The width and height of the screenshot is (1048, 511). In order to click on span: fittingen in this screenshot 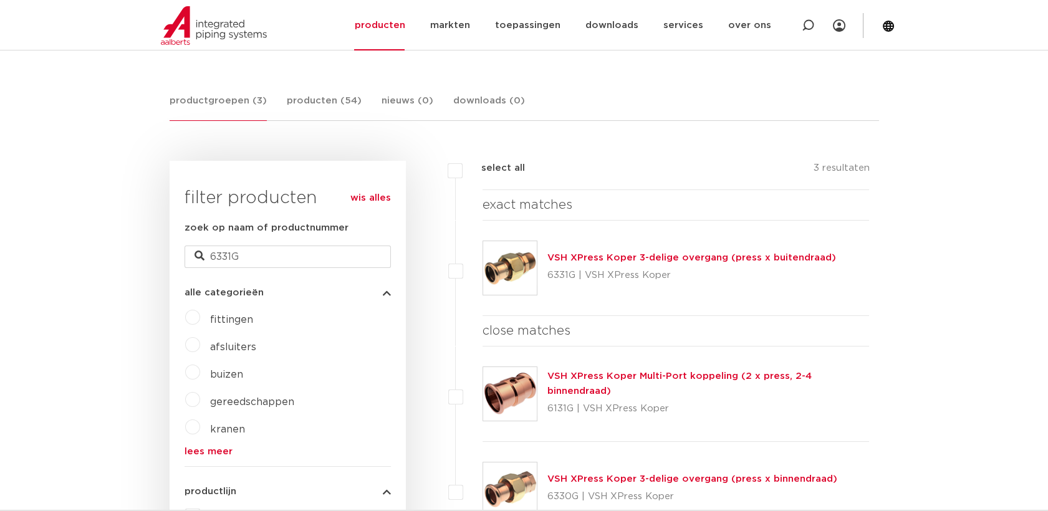, I will do `click(231, 320)`.